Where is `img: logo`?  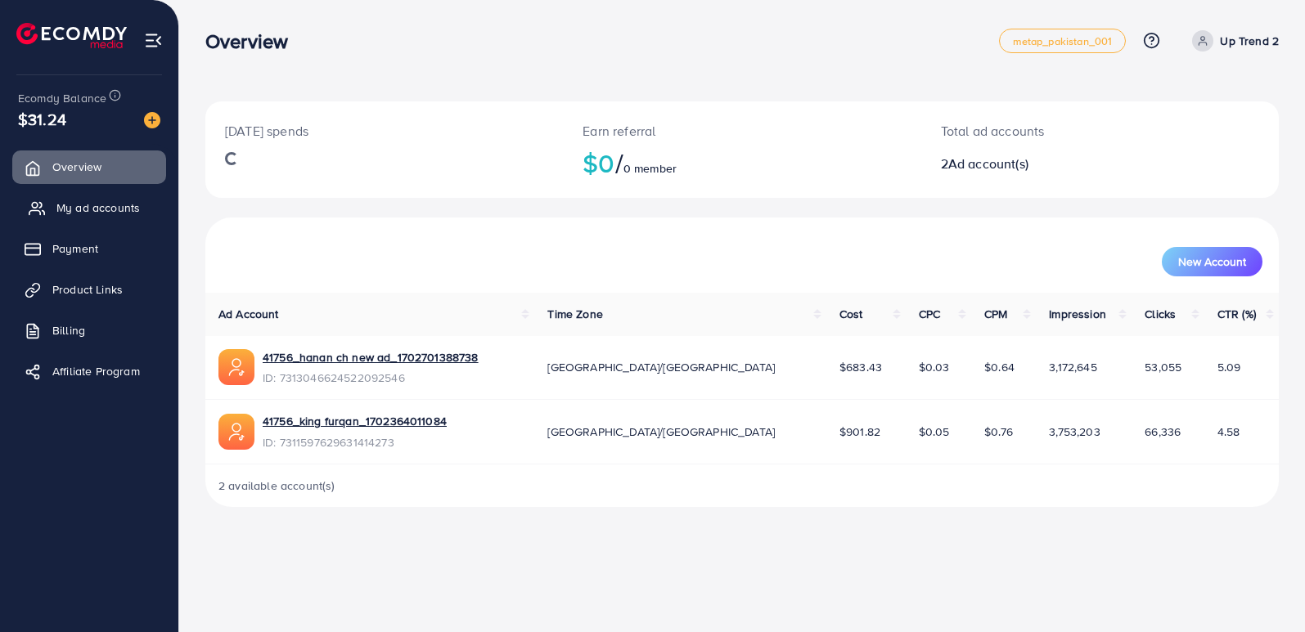
img: logo is located at coordinates (71, 35).